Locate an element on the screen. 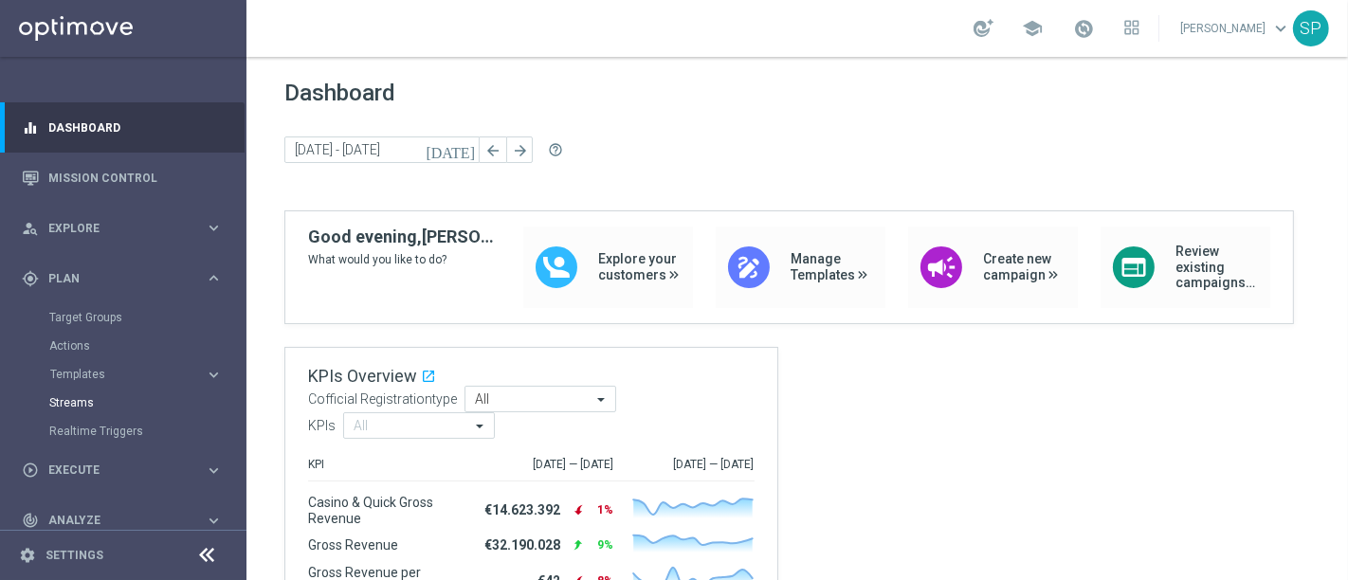 Image resolution: width=1348 pixels, height=580 pixels. span: Plan is located at coordinates (126, 279).